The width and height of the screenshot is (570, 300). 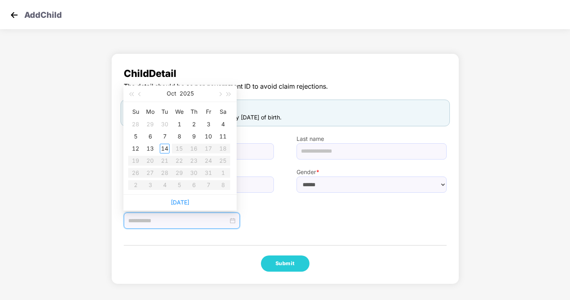 What do you see at coordinates (223, 124) in the screenshot?
I see `div: 4` at bounding box center [223, 124].